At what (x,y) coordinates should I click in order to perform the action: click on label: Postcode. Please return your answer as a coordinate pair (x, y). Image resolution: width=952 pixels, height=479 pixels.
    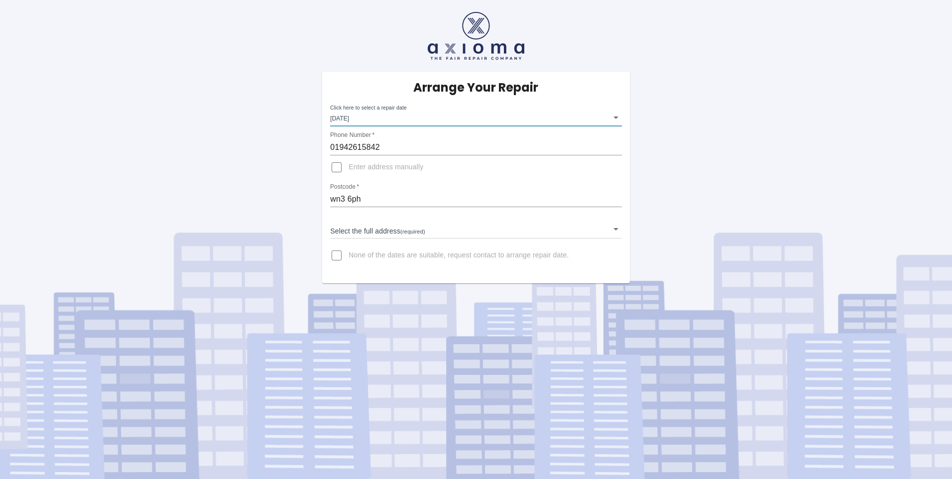
    Looking at the image, I should click on (345, 187).